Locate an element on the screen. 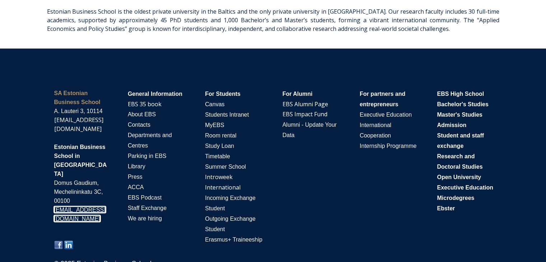  a: Library is located at coordinates (136, 166).